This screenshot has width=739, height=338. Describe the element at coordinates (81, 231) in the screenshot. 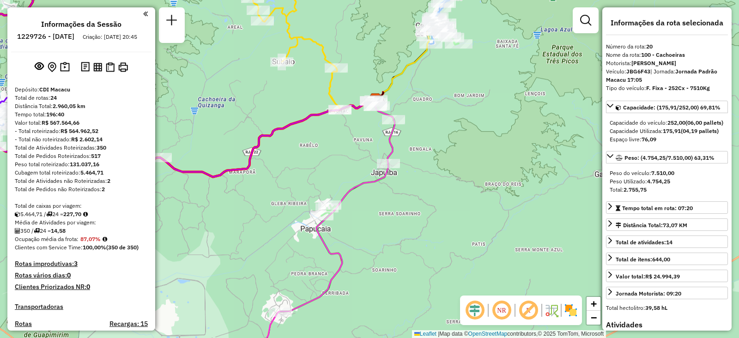

I see `div: 350 / 24 =` at that location.